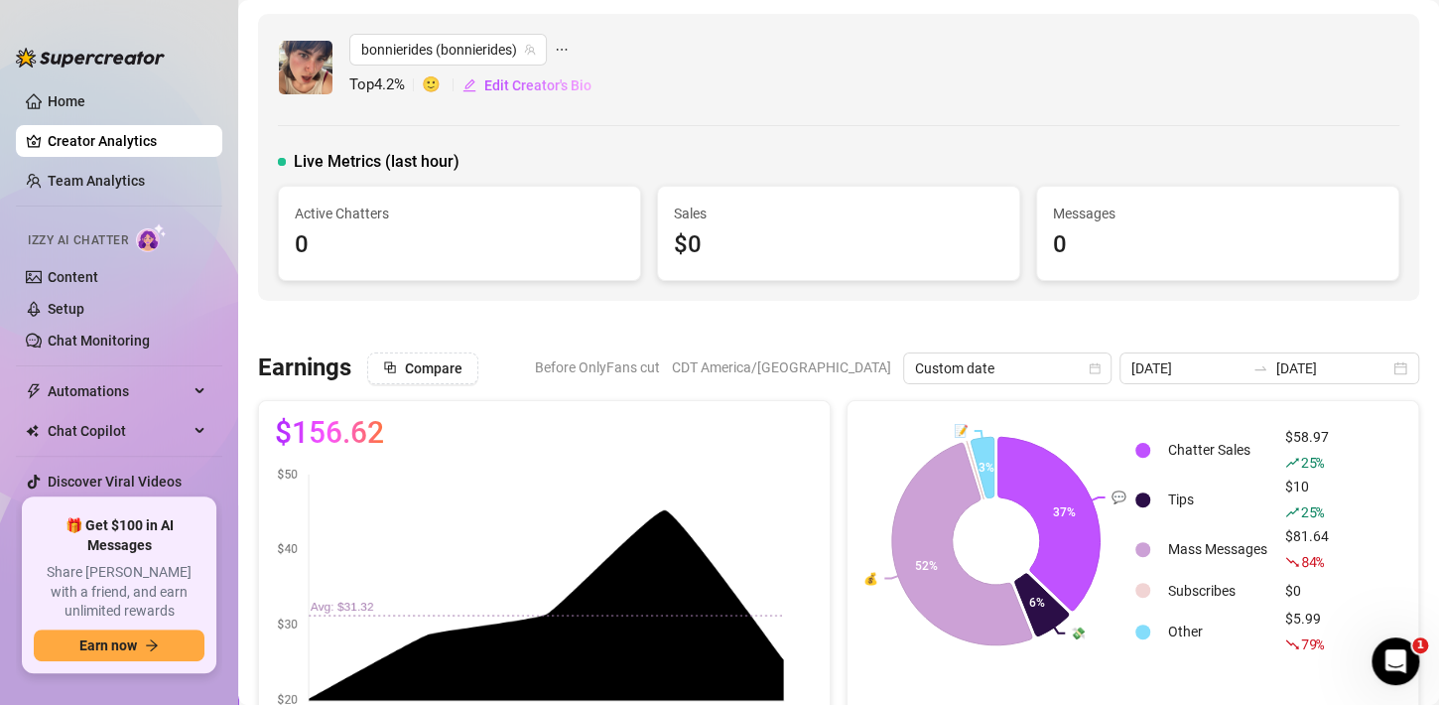 Image resolution: width=1439 pixels, height=705 pixels. Describe the element at coordinates (434, 368) in the screenshot. I see `span: Compare` at that location.